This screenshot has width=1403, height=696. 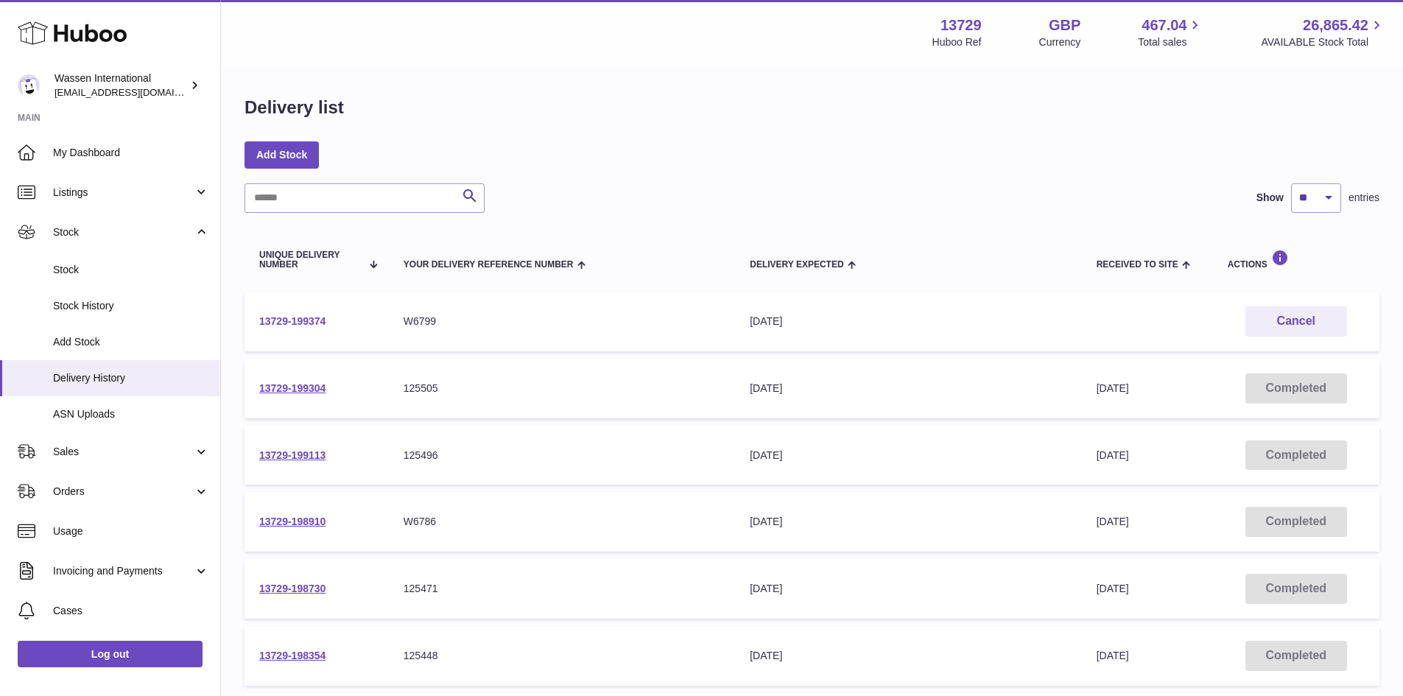 I want to click on a: 13729-198910, so click(x=292, y=522).